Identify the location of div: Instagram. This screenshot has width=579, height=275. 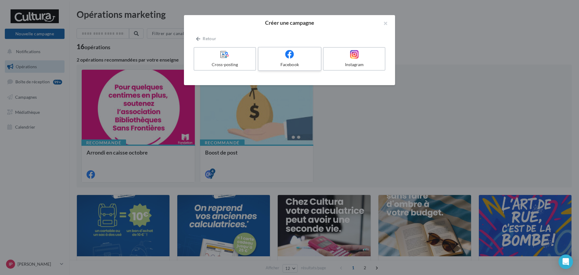
(354, 65).